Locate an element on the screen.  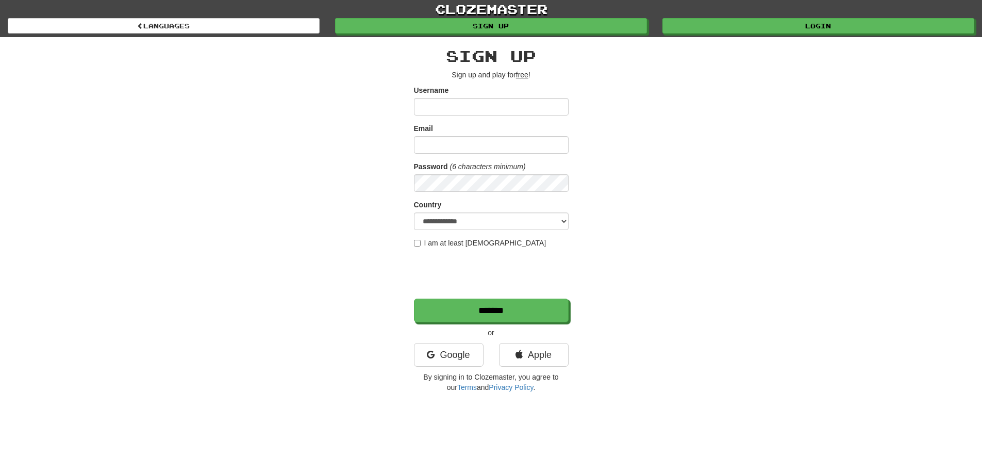
a: Login is located at coordinates (818, 26).